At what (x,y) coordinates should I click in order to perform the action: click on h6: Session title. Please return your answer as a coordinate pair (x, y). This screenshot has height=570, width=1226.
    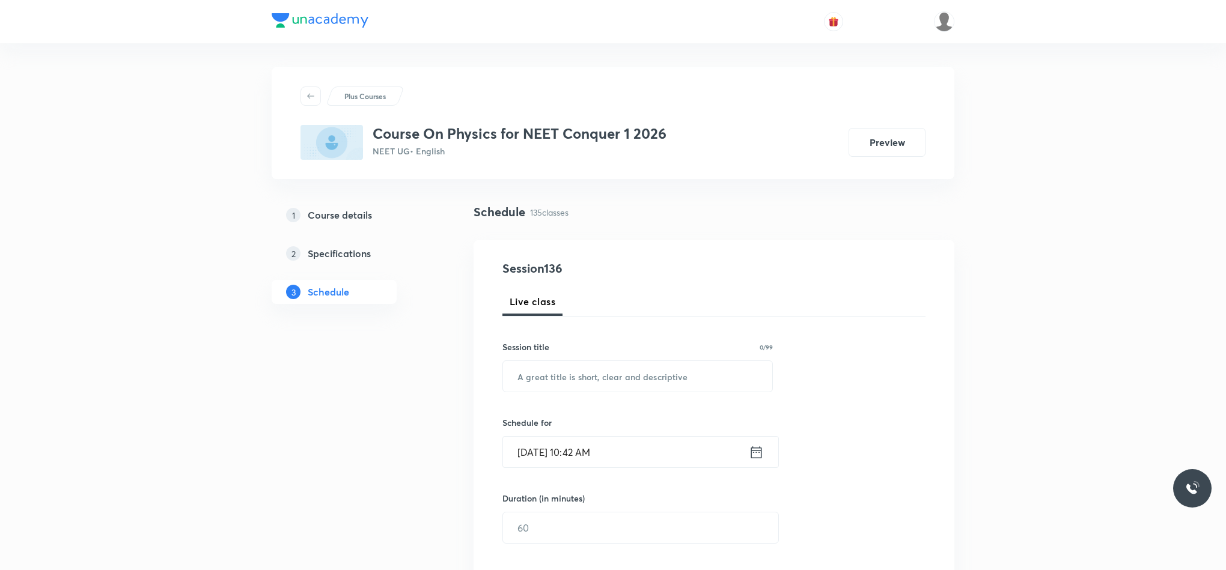
    Looking at the image, I should click on (526, 347).